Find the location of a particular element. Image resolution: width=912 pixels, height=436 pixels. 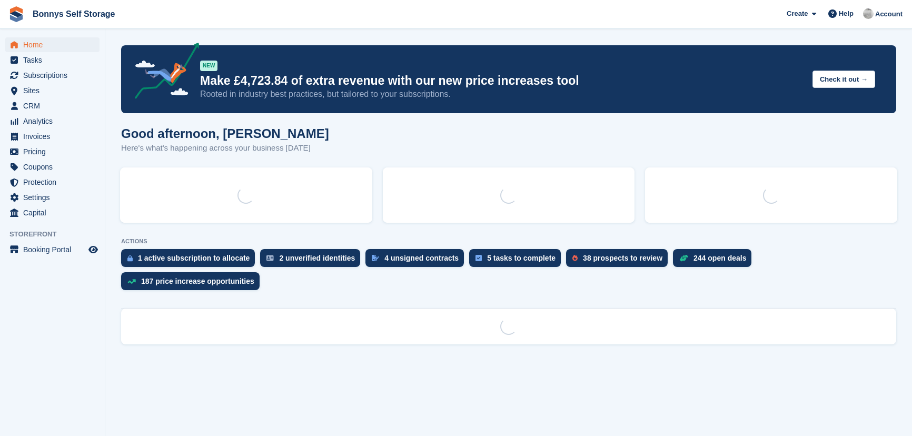

span: Tasks is located at coordinates (55, 60).